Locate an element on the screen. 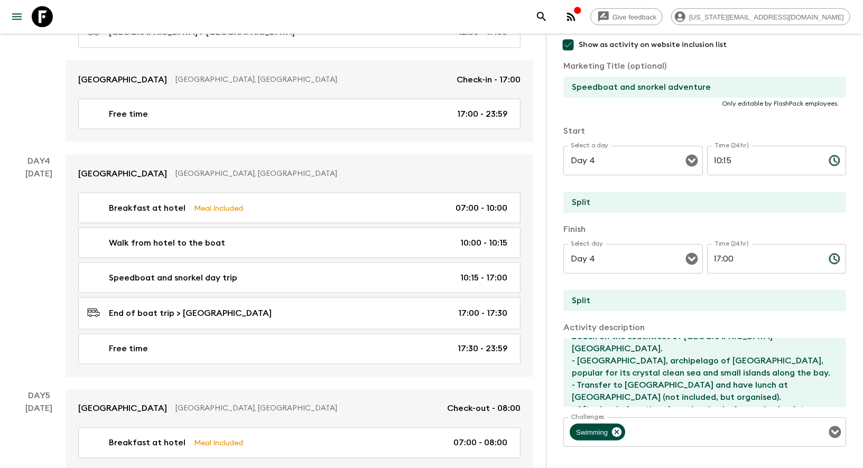 The image size is (863, 468). button: menu is located at coordinates (17, 17).